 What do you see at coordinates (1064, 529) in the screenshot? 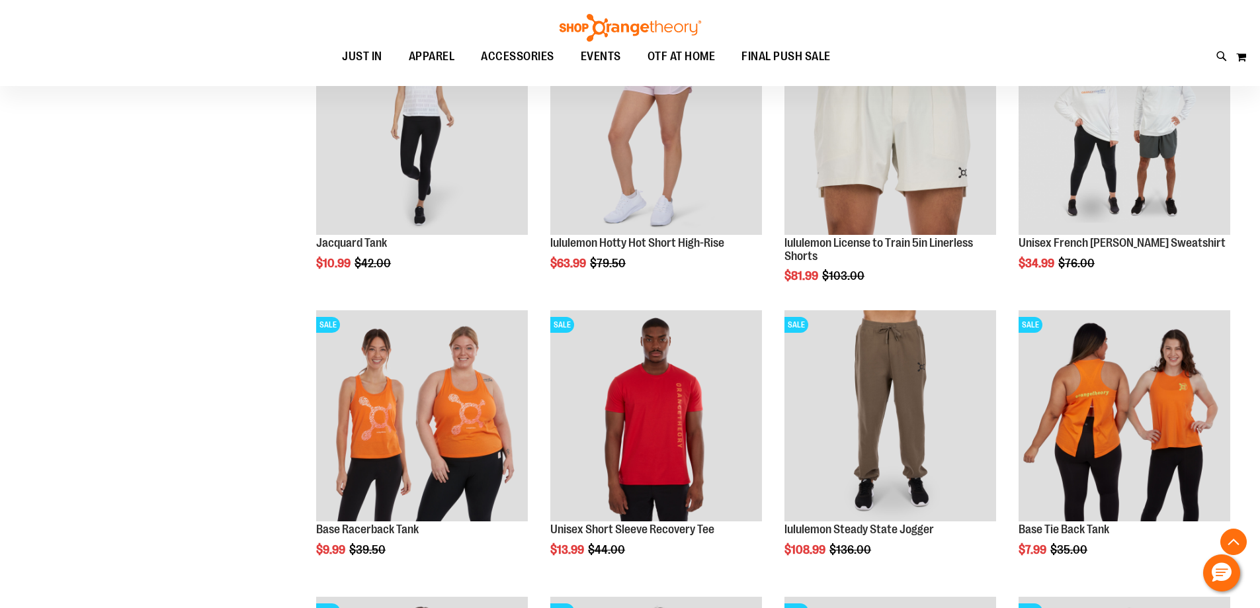
I see `a: Base Tie Back Tank` at bounding box center [1064, 529].